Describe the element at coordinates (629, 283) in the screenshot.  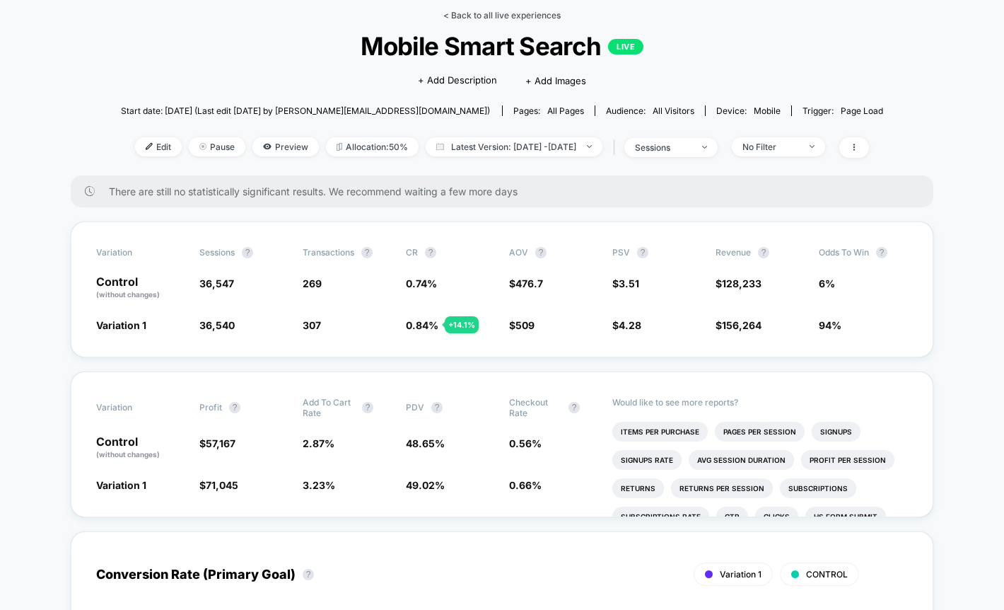
I see `span: 3.51` at that location.